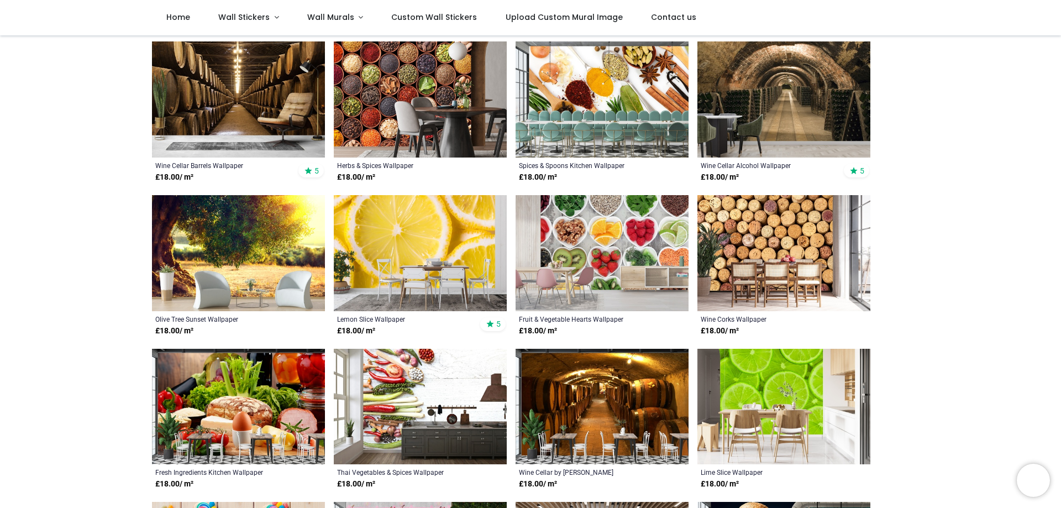  What do you see at coordinates (674, 17) in the screenshot?
I see `span: Contact us` at bounding box center [674, 17].